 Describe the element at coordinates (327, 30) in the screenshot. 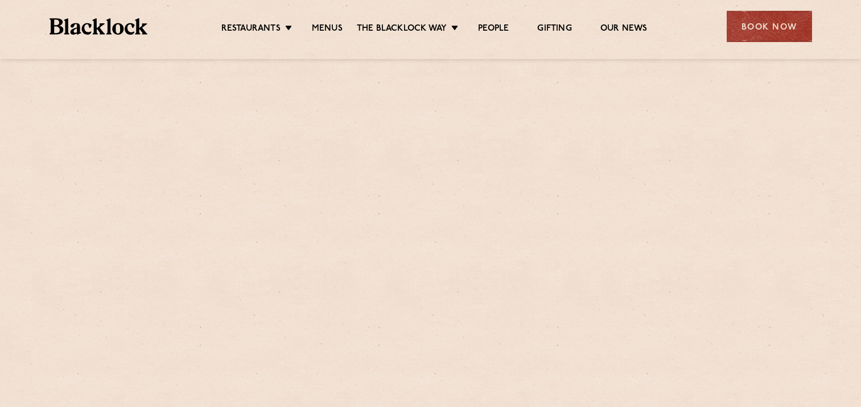

I see `a: Menus` at that location.